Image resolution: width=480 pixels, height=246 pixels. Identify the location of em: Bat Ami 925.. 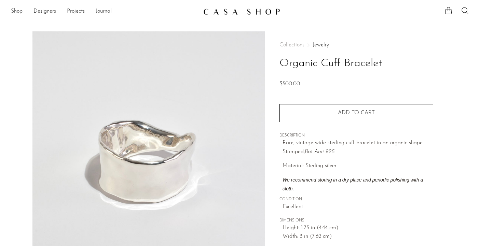
(320, 152).